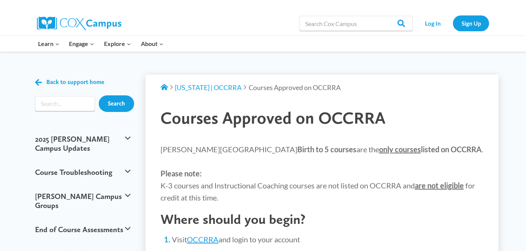 The width and height of the screenshot is (526, 251). I want to click on strong: are not eligible, so click(439, 185).